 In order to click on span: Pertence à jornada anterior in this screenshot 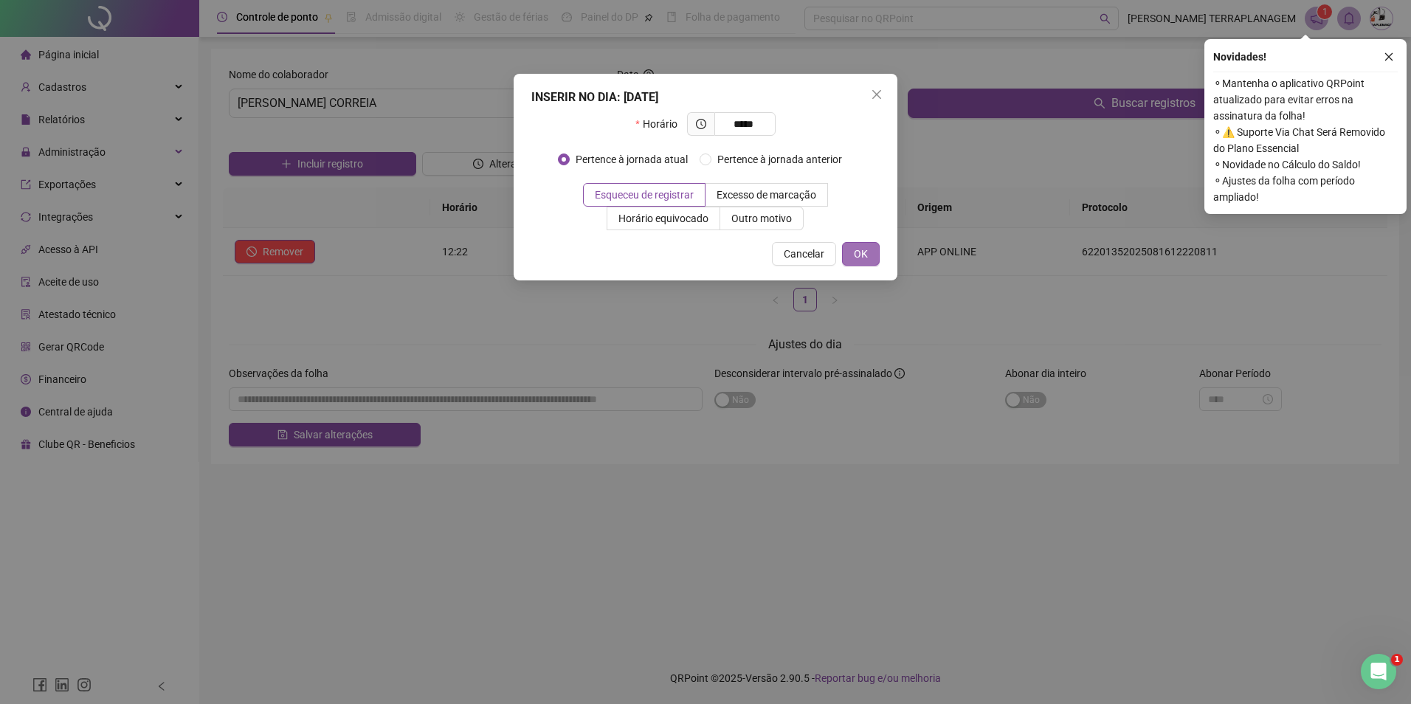, I will do `click(779, 159)`.